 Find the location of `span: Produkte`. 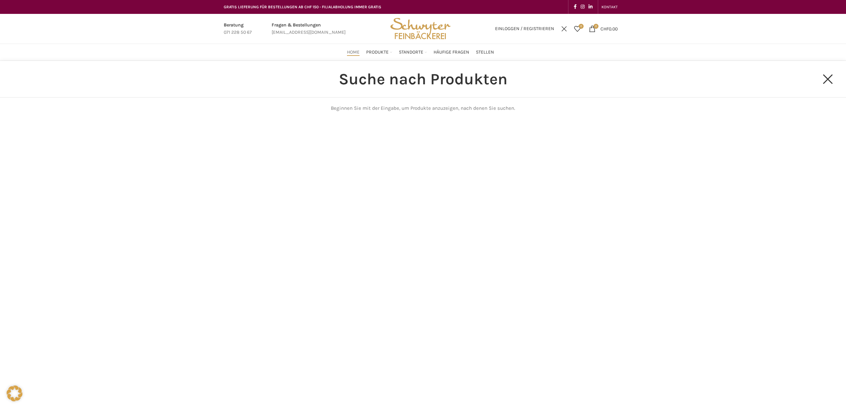

span: Produkte is located at coordinates (377, 52).